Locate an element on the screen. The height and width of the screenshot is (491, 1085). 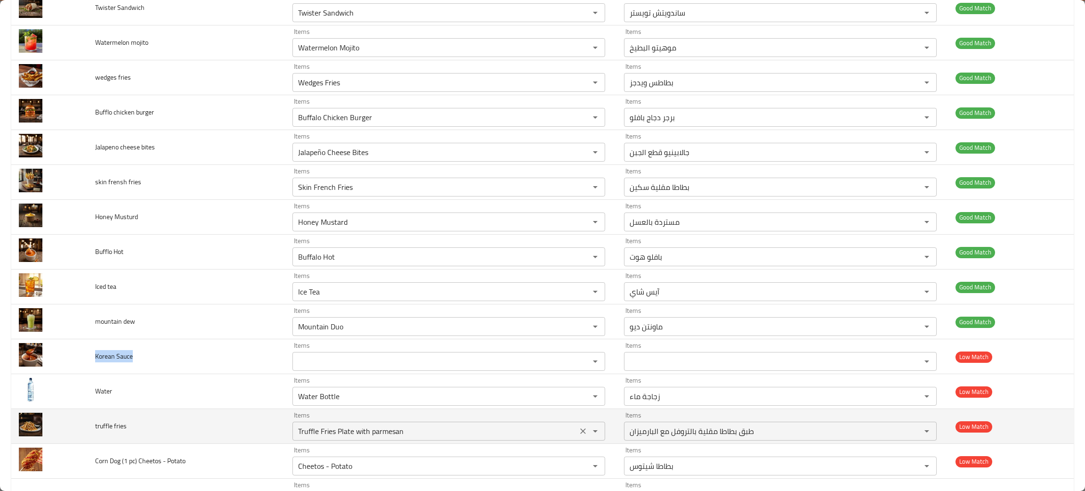
img: wedges fries is located at coordinates (31, 76).